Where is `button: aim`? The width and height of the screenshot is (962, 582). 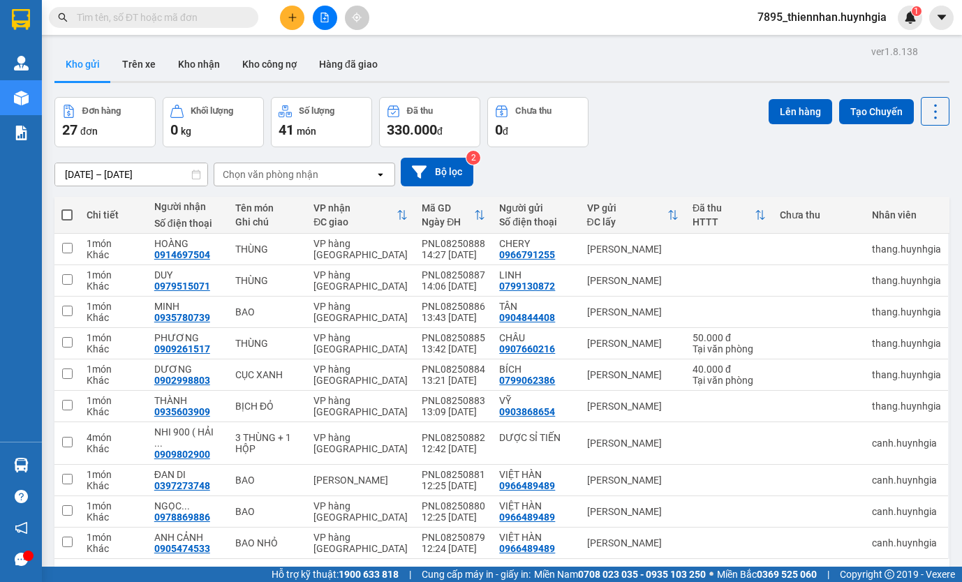
button: aim is located at coordinates (357, 17).